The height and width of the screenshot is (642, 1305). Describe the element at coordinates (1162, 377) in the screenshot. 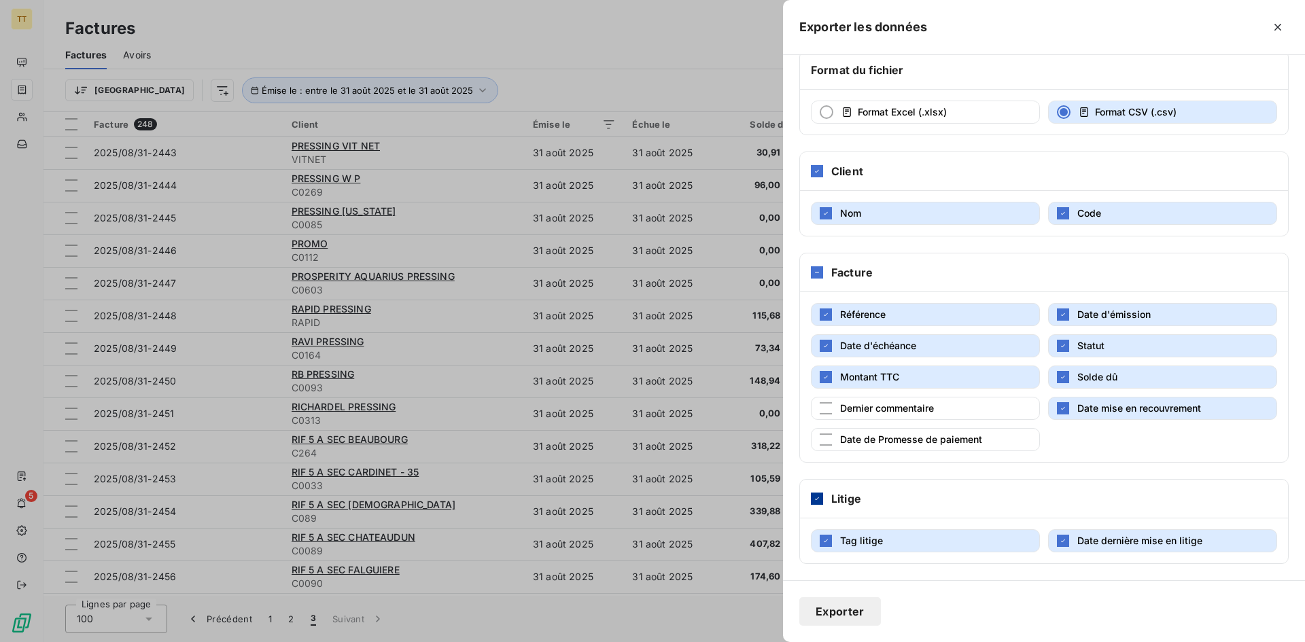

I see `button: Solde dû` at that location.